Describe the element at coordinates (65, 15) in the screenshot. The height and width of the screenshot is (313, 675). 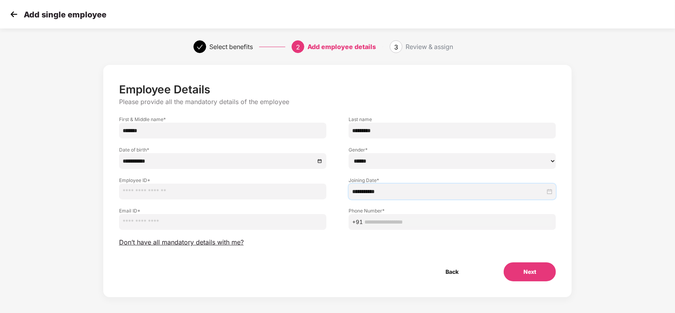
I see `p: Add single employee` at that location.